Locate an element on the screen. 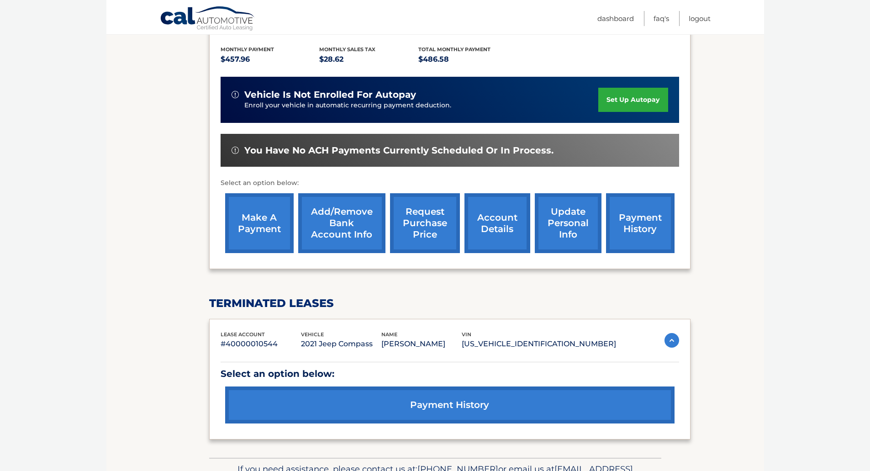  span: Total Monthly Payment is located at coordinates (454, 49).